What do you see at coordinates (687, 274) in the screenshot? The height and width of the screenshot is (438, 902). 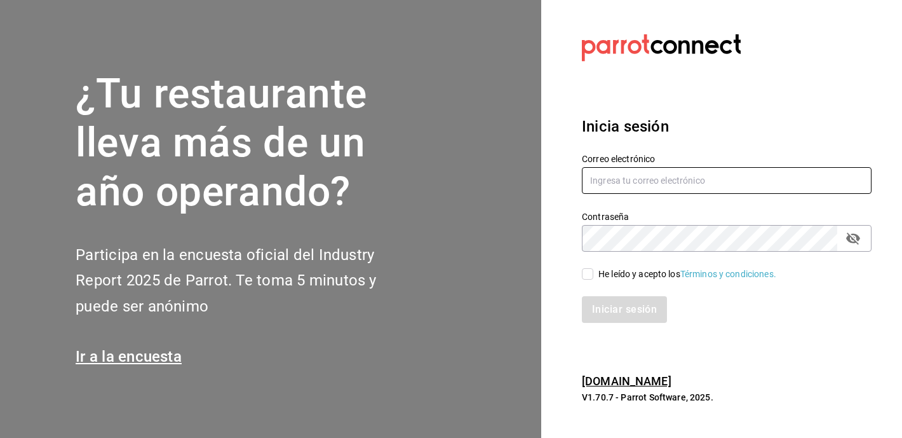 I see `div: He leído y acepto los` at bounding box center [687, 274].